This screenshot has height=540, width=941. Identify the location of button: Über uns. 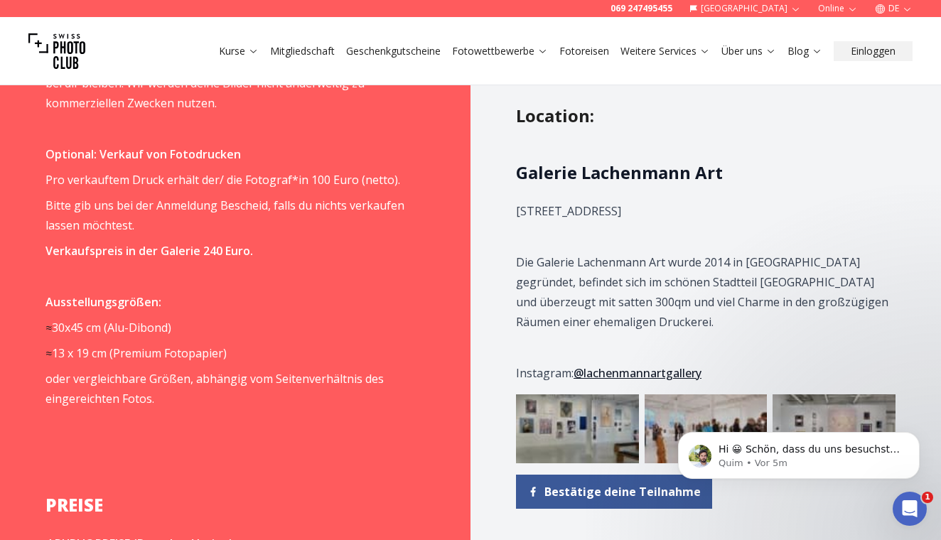
(749, 51).